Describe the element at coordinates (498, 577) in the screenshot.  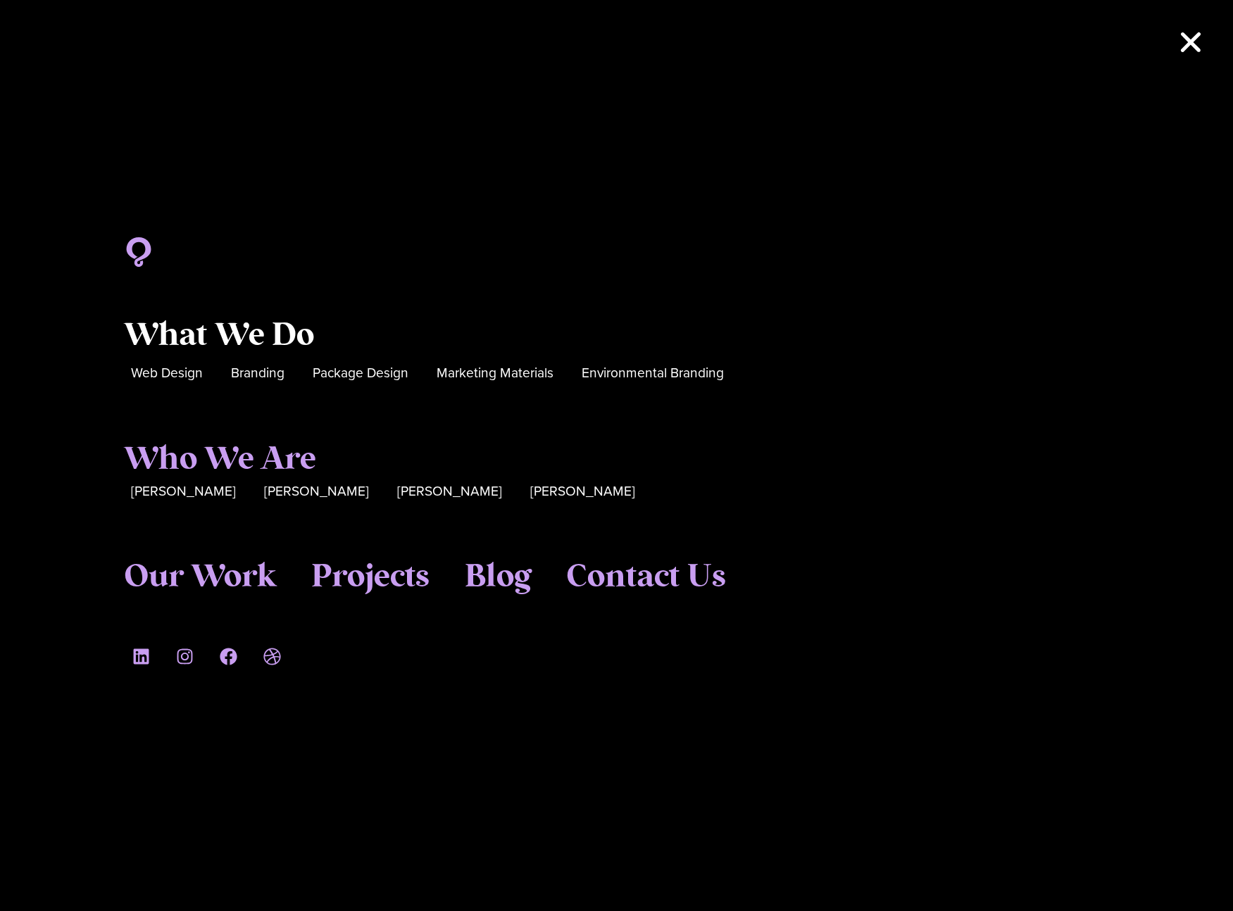
I see `a: Blog` at that location.